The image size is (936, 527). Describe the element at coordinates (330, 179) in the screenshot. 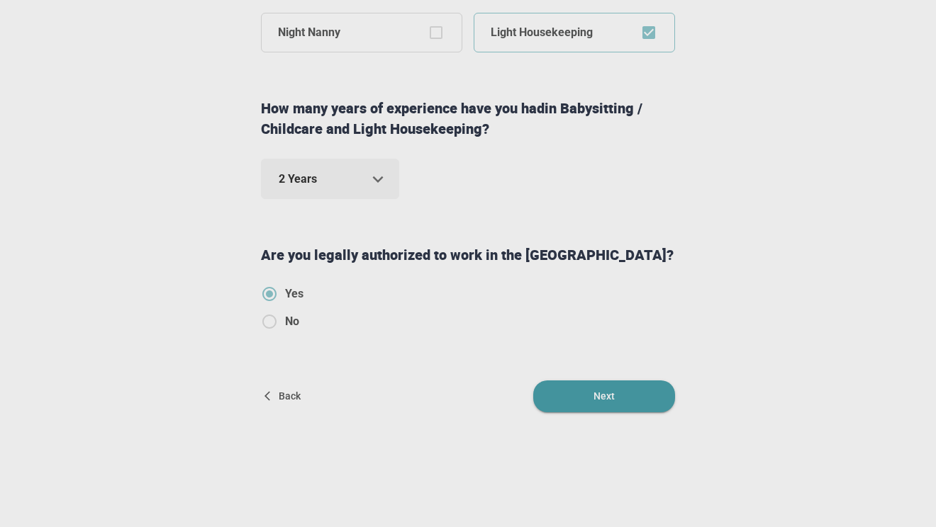

I see `div: 2 Years` at that location.